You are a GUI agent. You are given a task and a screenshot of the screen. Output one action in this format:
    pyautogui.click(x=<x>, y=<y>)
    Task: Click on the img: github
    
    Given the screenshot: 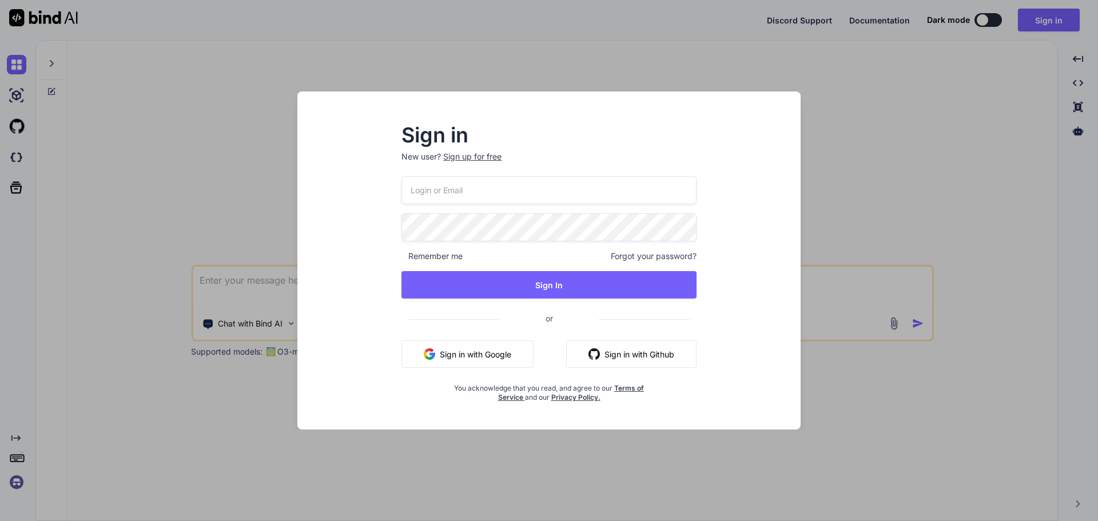 What is the action you would take?
    pyautogui.click(x=594, y=354)
    